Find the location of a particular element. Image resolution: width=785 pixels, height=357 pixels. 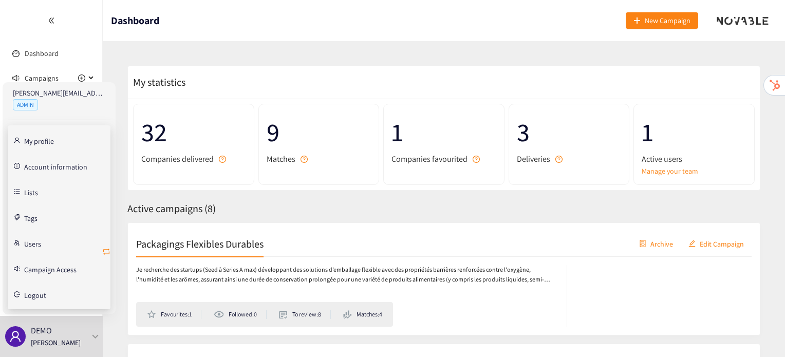

span: 3 is located at coordinates (570, 132).